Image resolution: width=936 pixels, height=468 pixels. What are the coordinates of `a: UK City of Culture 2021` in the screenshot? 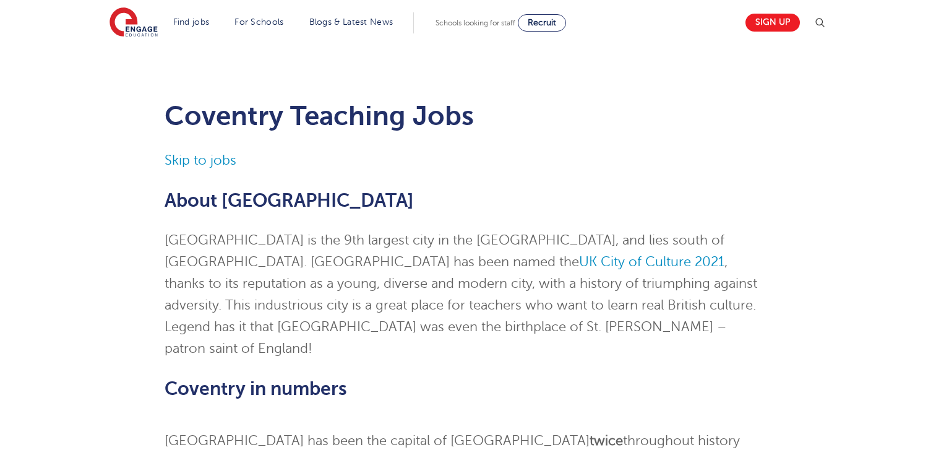 It's located at (652, 262).